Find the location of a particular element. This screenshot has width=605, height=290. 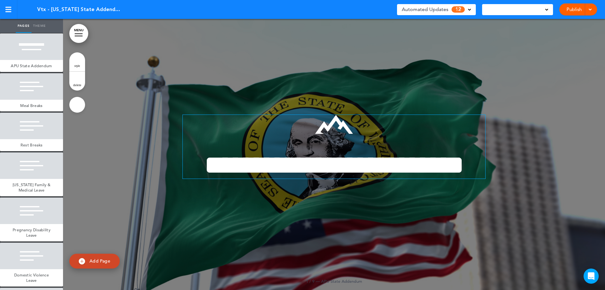

a: Add Page is located at coordinates (95, 261).